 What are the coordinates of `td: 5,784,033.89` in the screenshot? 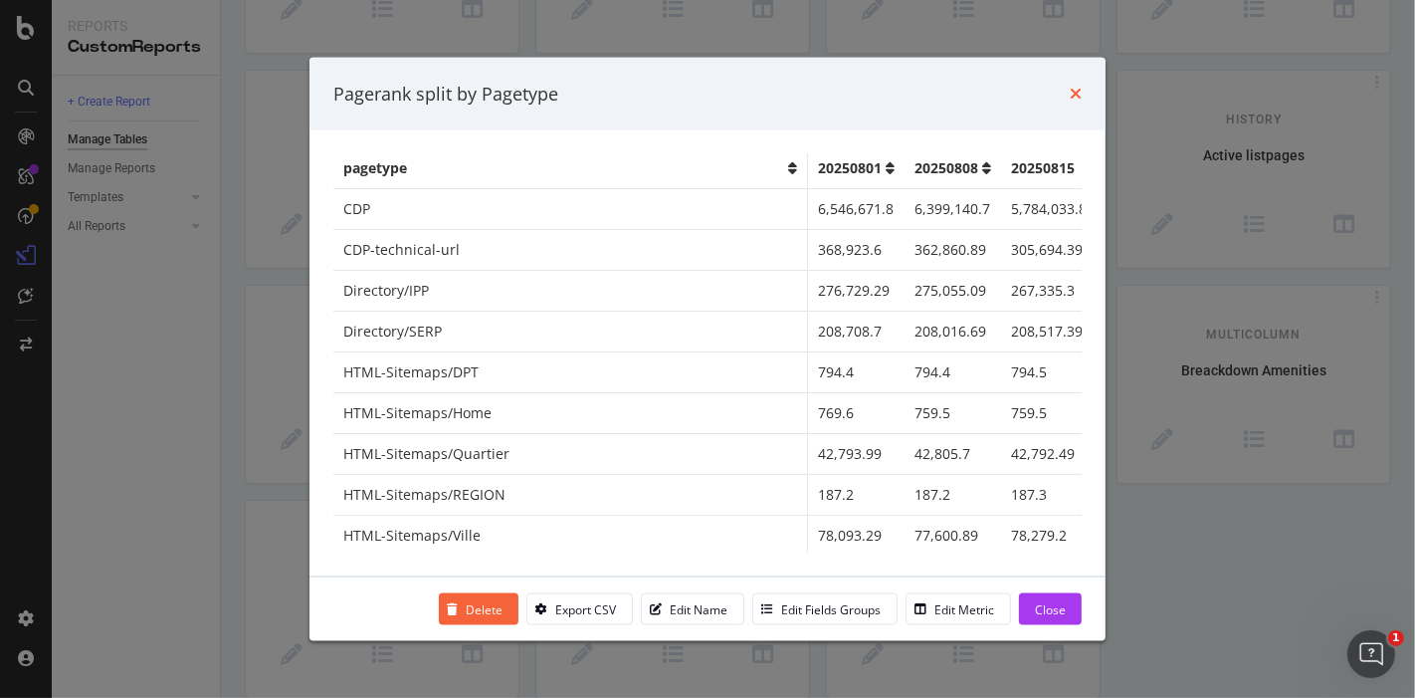 It's located at (1053, 208).